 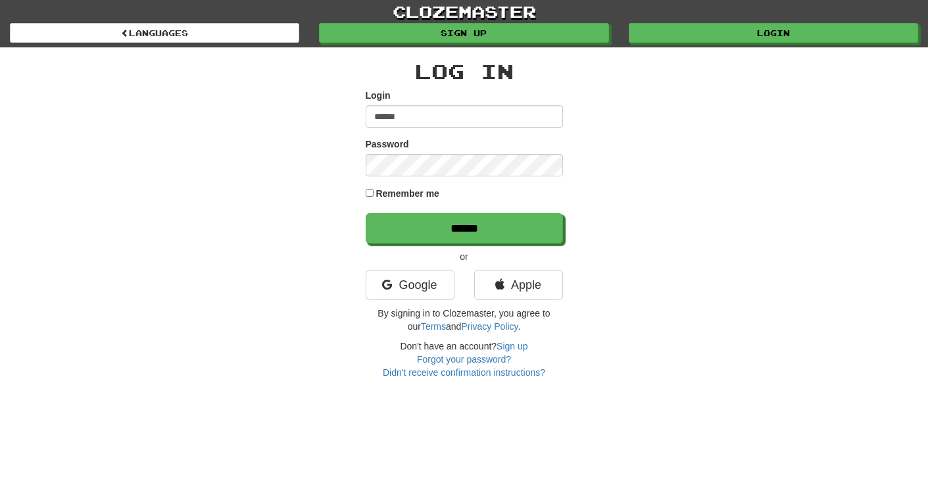 What do you see at coordinates (433, 326) in the screenshot?
I see `a: Terms` at bounding box center [433, 326].